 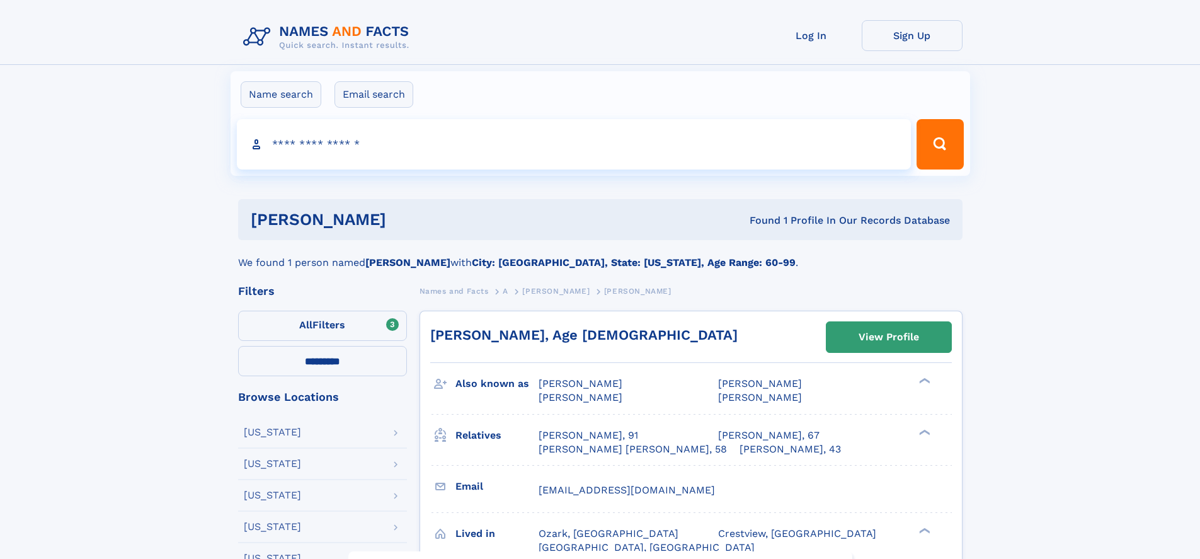 I want to click on a: Names and Facts, so click(x=454, y=290).